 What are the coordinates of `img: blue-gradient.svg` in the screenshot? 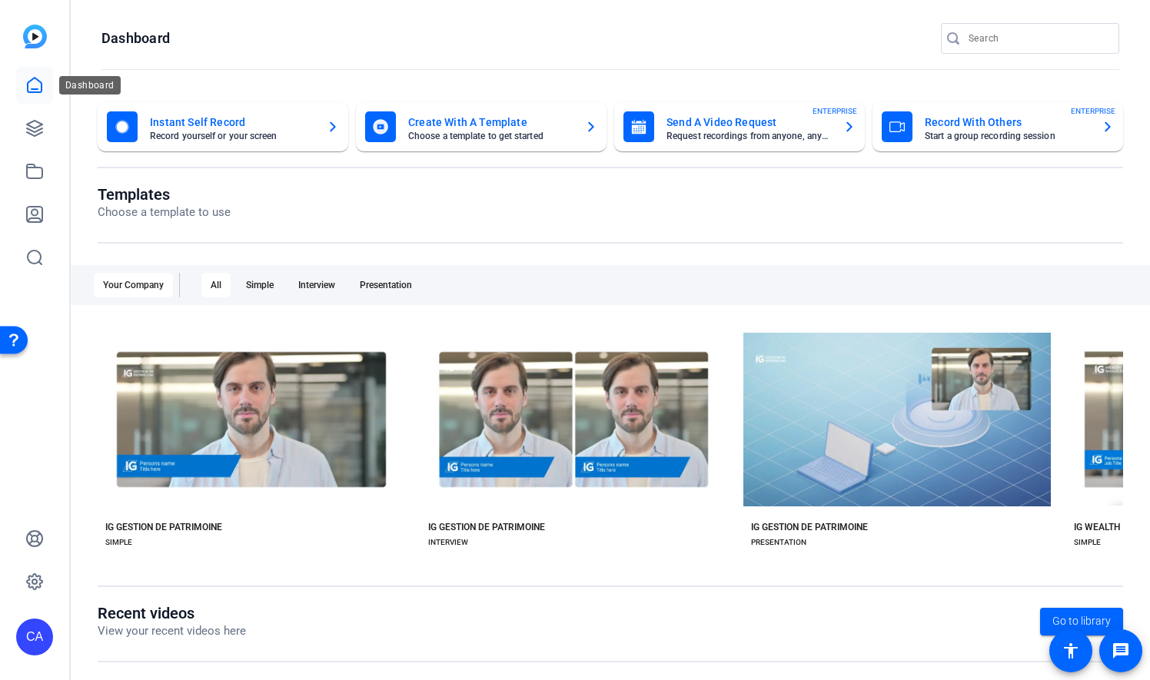 It's located at (35, 36).